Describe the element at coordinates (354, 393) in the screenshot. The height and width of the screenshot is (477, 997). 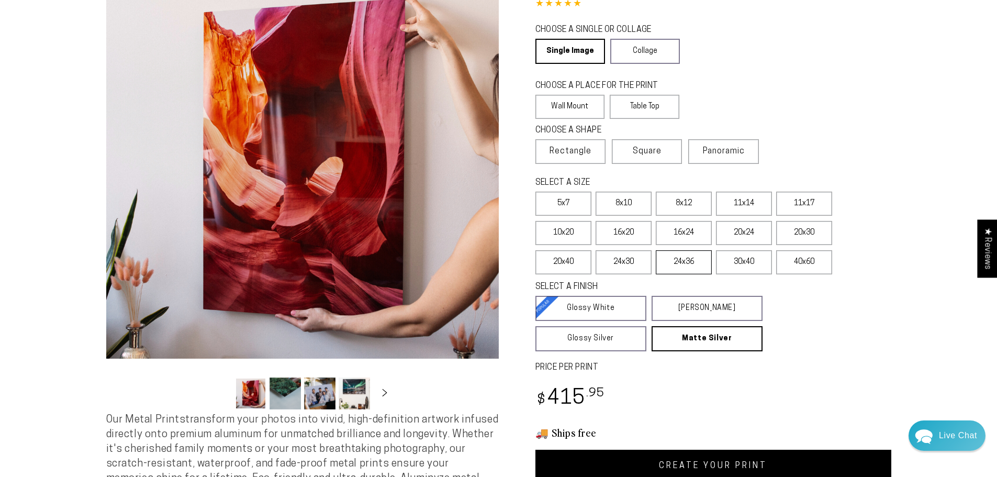
I see `button: Load image 4 in gallery view` at that location.